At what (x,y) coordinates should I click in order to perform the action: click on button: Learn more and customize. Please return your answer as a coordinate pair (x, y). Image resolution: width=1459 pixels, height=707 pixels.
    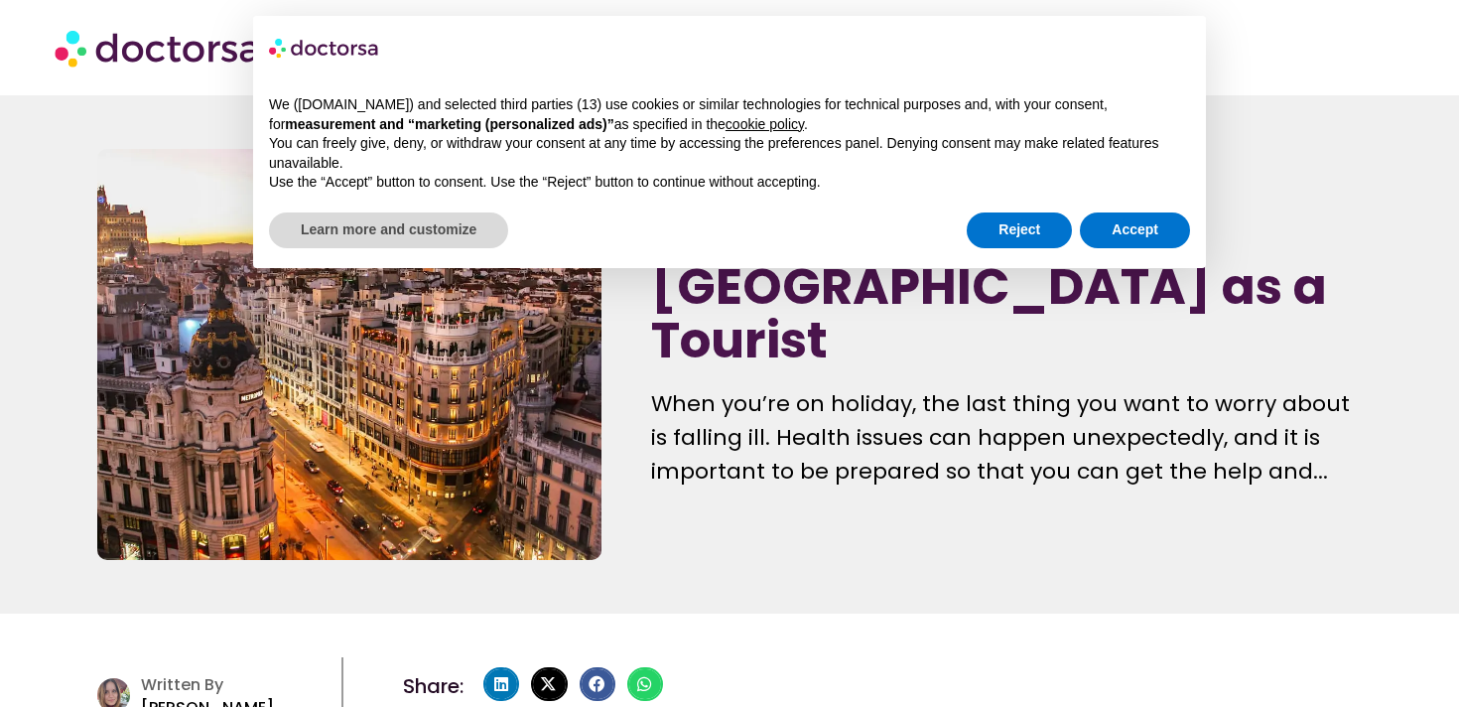
    Looking at the image, I should click on (388, 230).